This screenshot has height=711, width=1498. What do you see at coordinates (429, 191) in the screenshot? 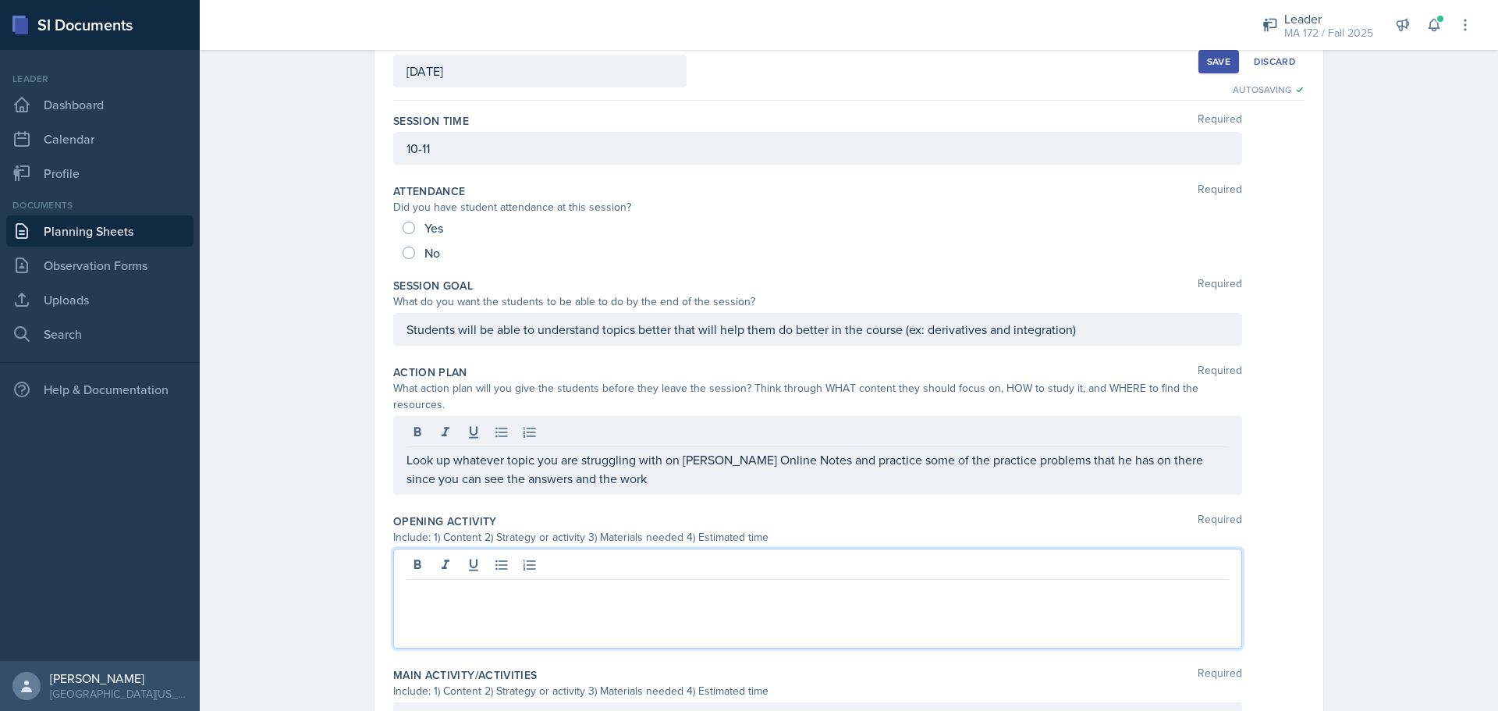
I see `label: Attendance` at bounding box center [429, 191].